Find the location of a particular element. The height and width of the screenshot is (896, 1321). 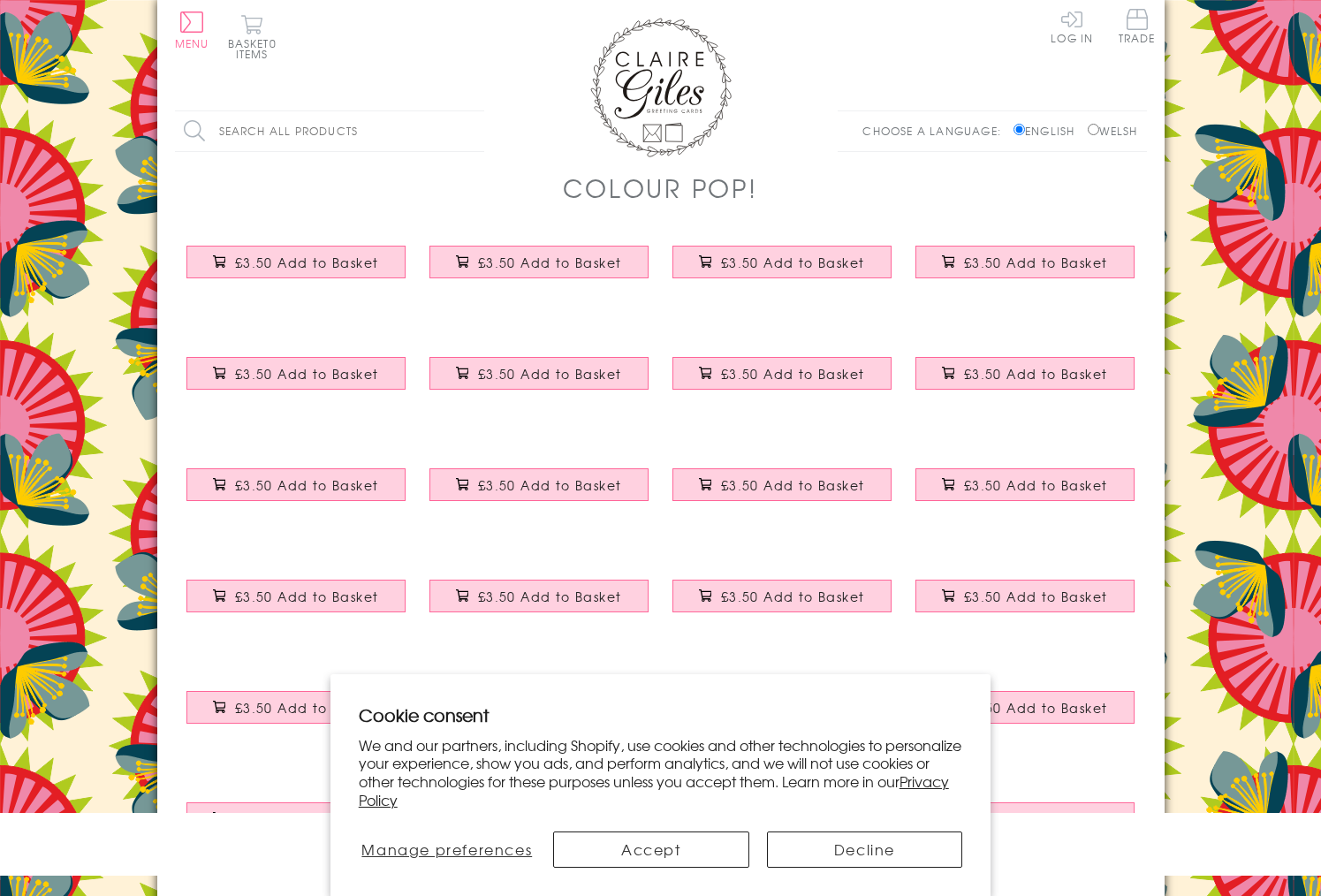

a: Birthday Card, Pink Stars, Happy Birthday, text foiled in shiny gold £3.50 Add to Basket is located at coordinates (1025, 270).